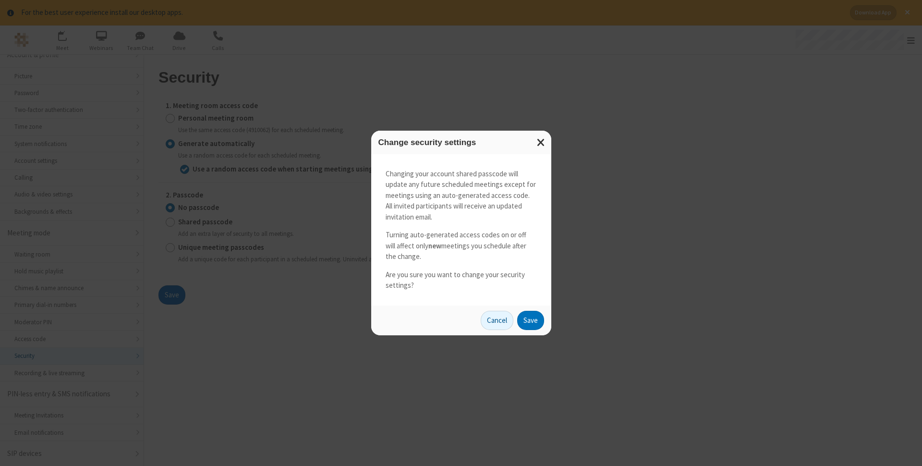  Describe the element at coordinates (461, 195) in the screenshot. I see `p: Changing your account shared passcode will update any future scheduled meetings except for meetin...` at that location.